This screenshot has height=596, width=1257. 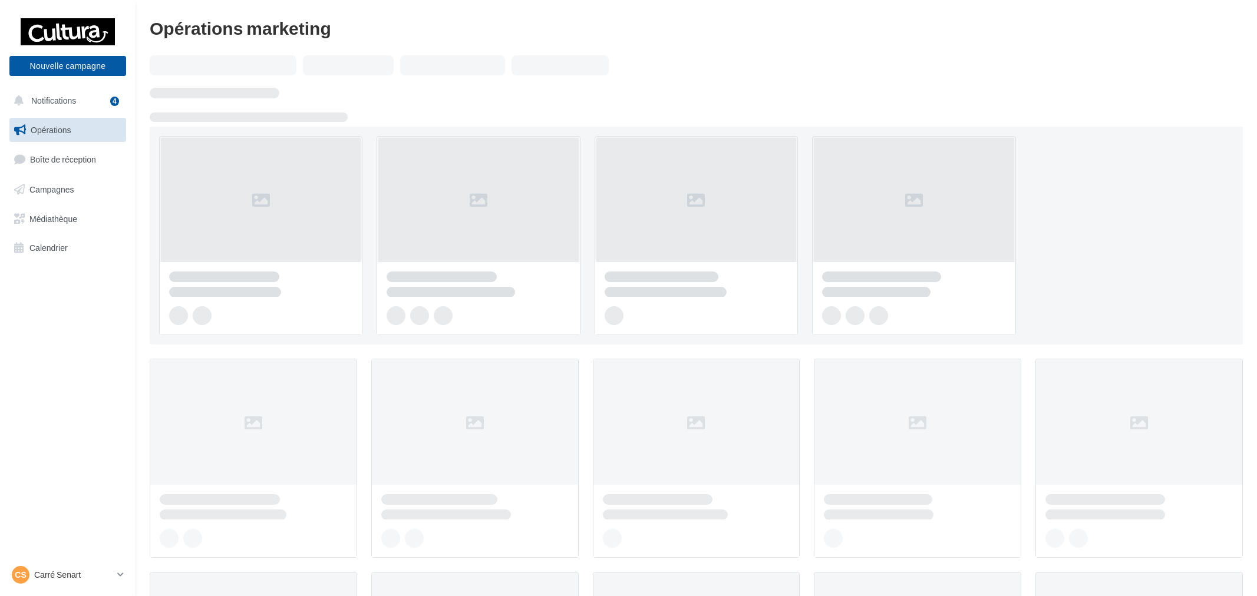 What do you see at coordinates (696, 28) in the screenshot?
I see `div: Opérations marketing` at bounding box center [696, 28].